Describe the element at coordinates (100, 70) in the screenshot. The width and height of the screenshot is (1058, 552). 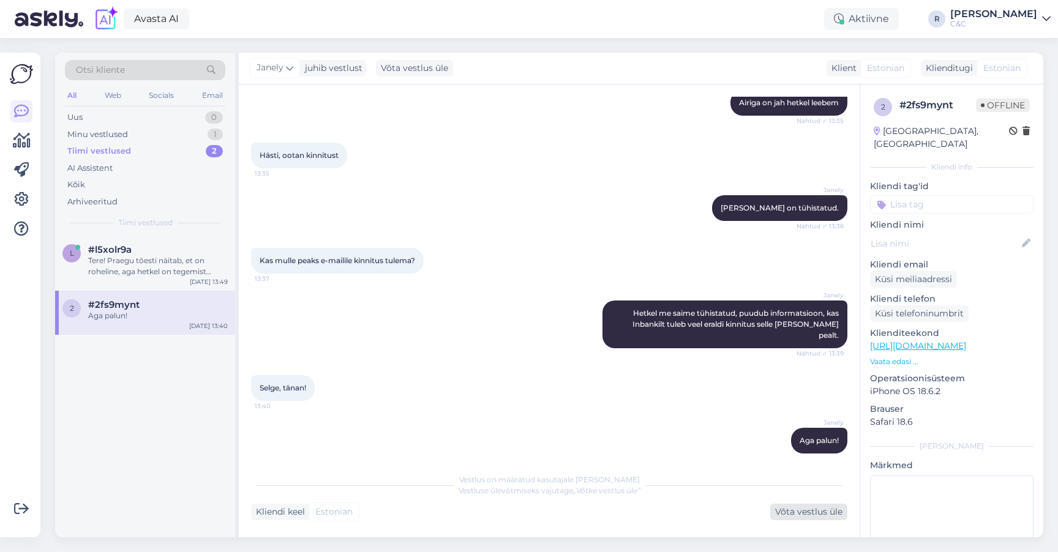
I see `span: Otsi kliente` at that location.